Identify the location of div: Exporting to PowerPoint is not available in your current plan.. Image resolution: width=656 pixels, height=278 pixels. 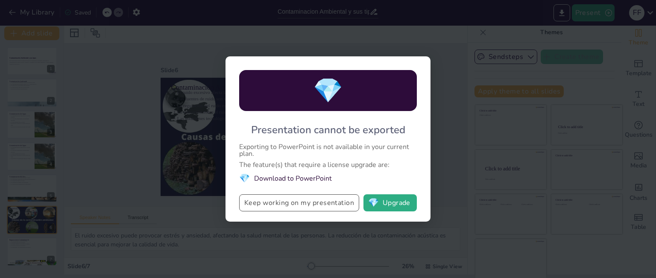
(328, 150).